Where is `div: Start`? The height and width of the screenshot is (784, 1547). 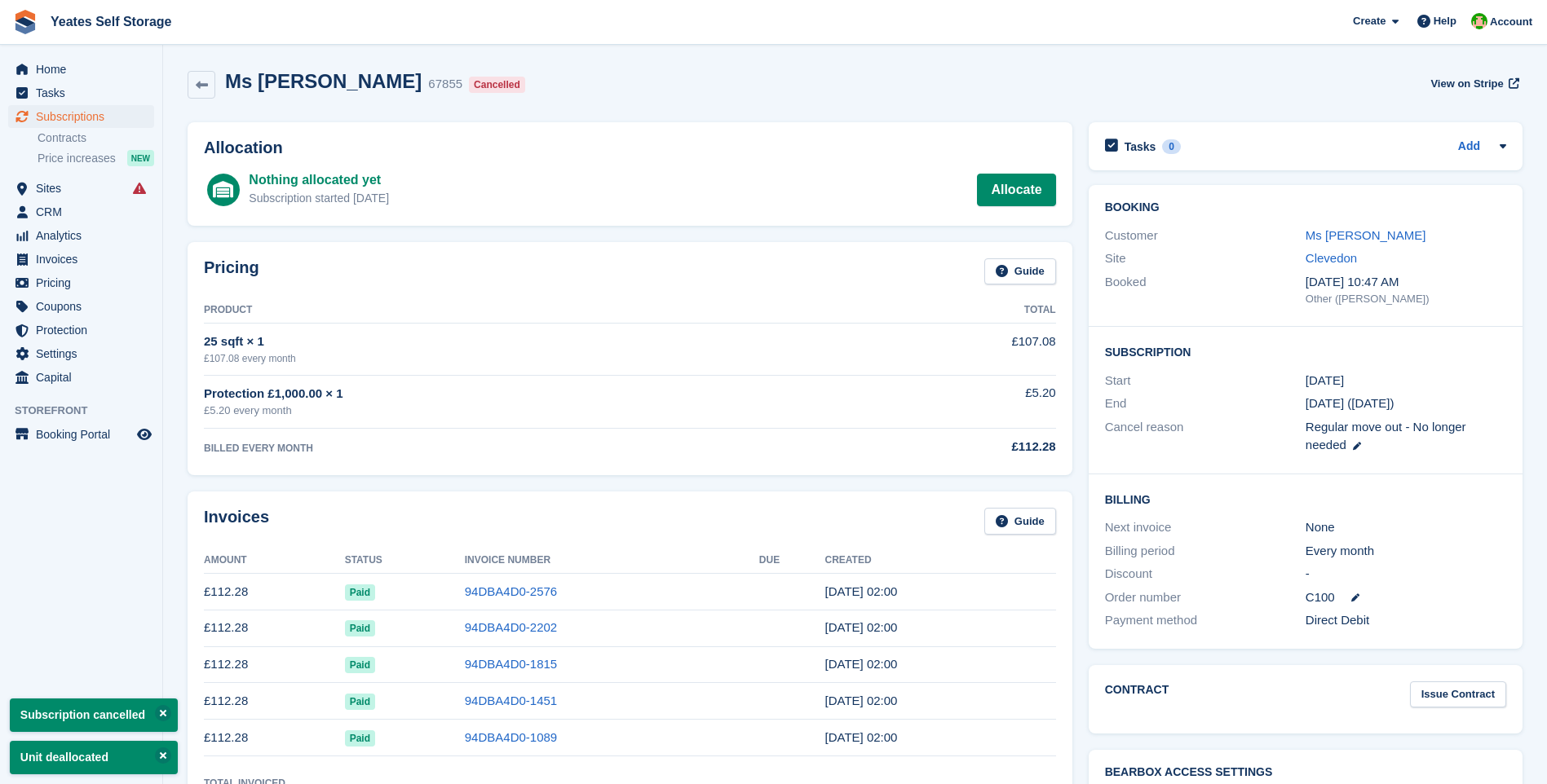 div: Start is located at coordinates (1206, 381).